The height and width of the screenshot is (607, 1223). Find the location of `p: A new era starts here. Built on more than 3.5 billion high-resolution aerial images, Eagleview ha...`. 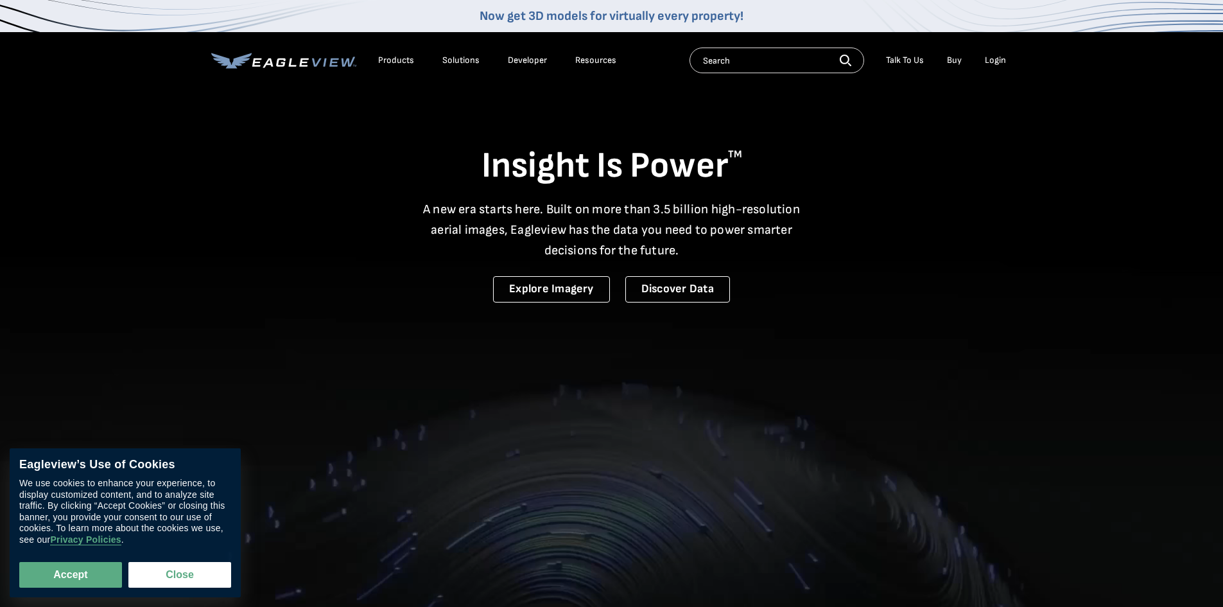

p: A new era starts here. Built on more than 3.5 billion high-resolution aerial images, Eagleview ha... is located at coordinates (612, 230).